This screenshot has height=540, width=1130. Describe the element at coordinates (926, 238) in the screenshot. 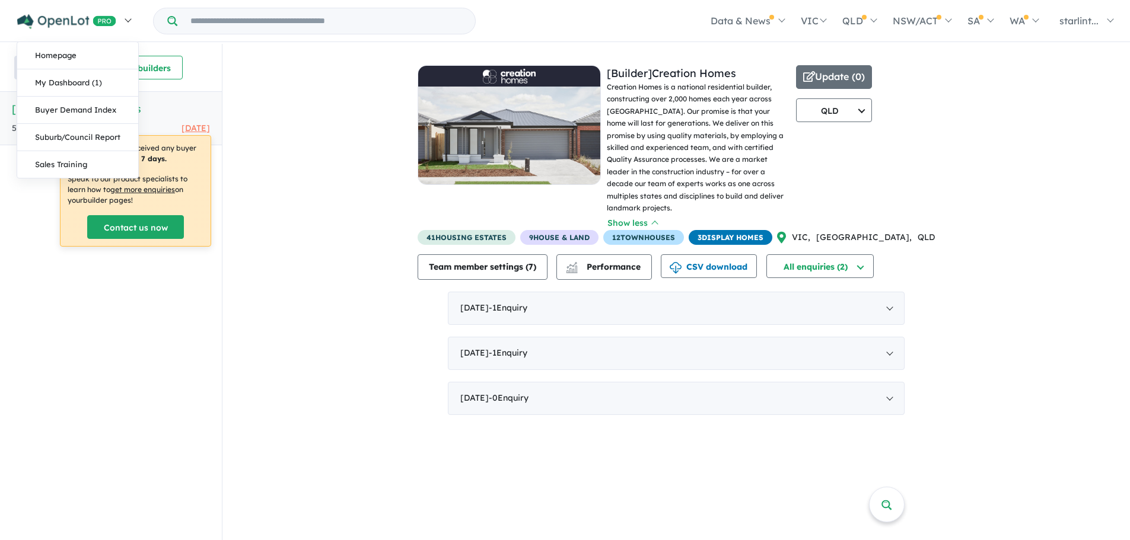

I see `span: QLD` at that location.